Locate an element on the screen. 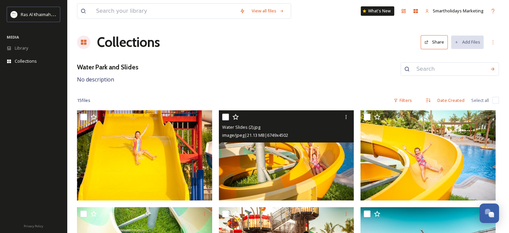 The width and height of the screenshot is (509, 233). button: Open Chat is located at coordinates (489, 213).